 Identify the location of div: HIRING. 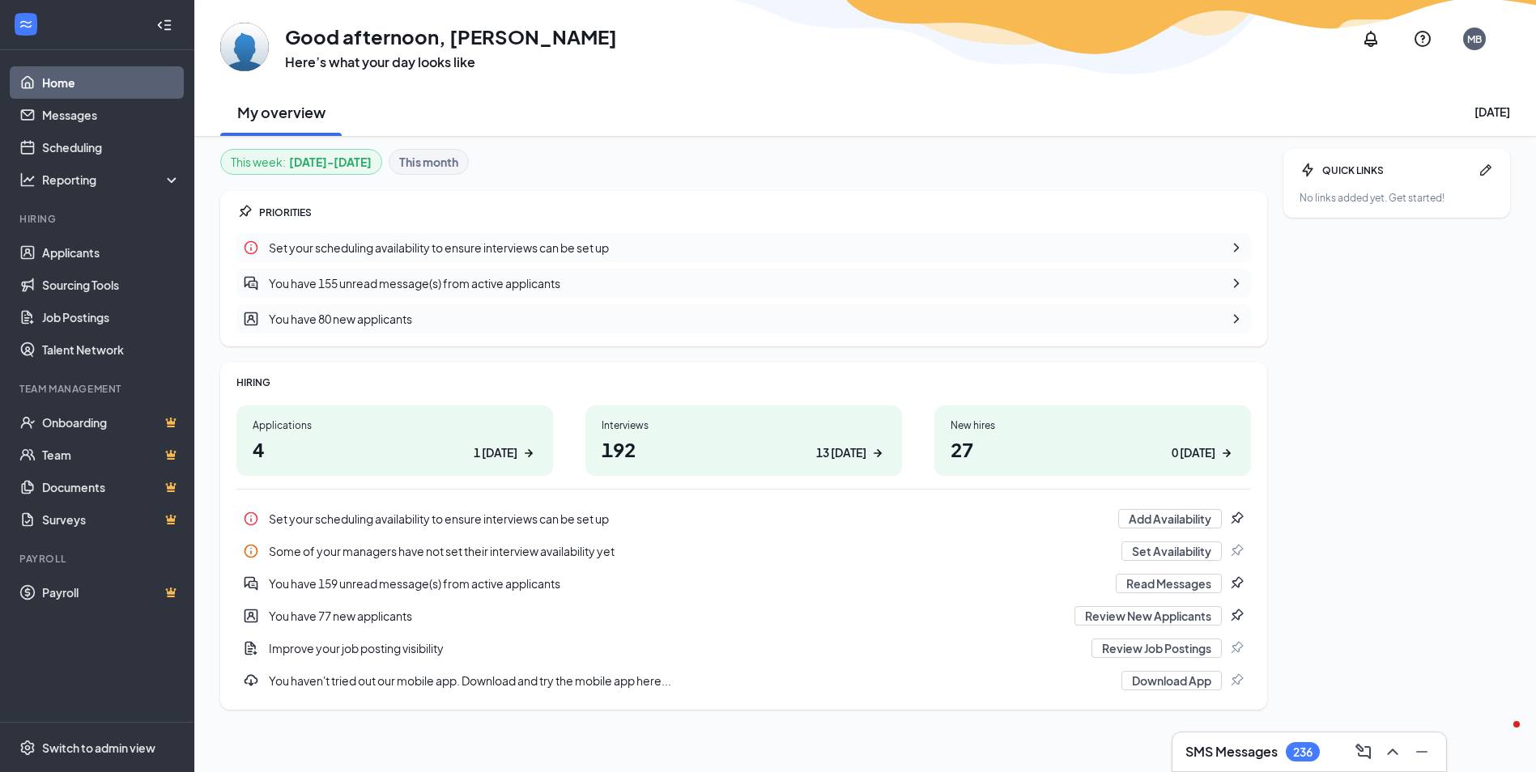
(743, 382).